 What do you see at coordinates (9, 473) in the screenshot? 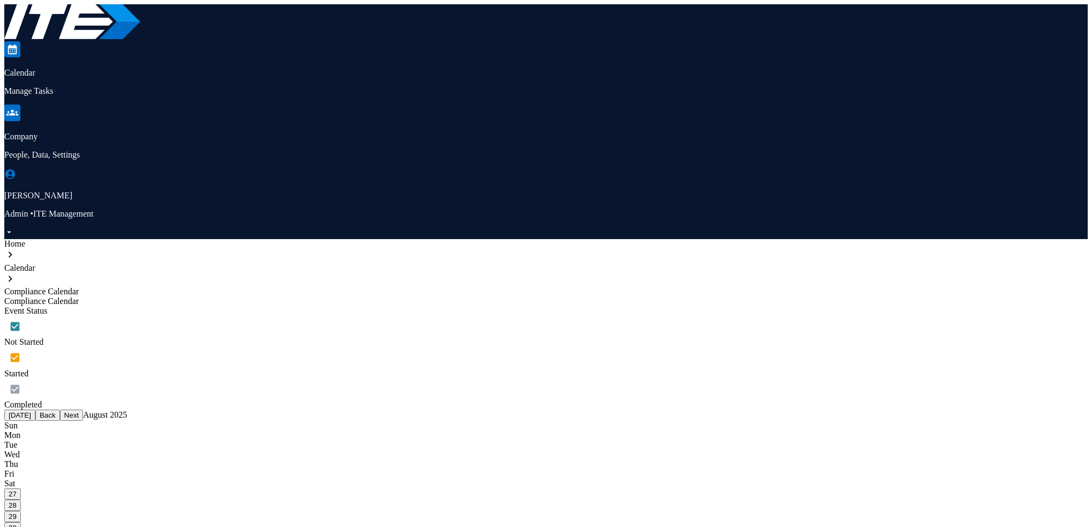
I see `span: Fri` at bounding box center [9, 473].